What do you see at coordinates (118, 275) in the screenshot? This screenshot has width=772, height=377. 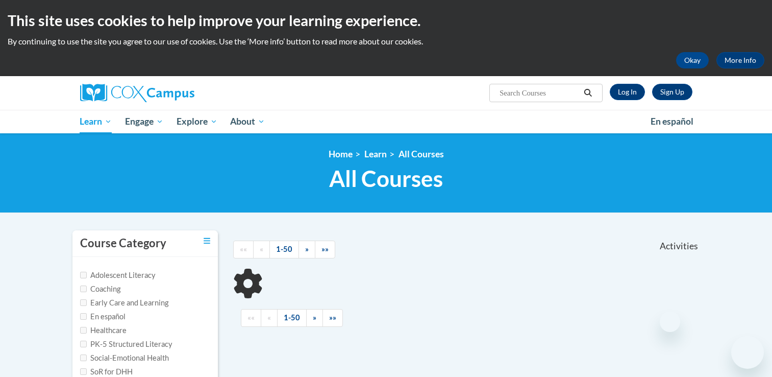 I see `label: Adolescent Literacy` at bounding box center [118, 275].